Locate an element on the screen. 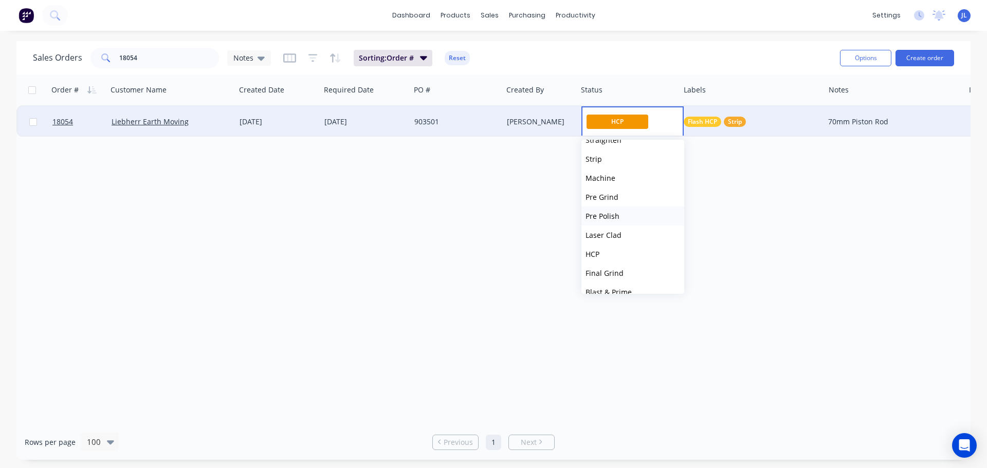 This screenshot has width=987, height=468. button: Machine is located at coordinates (633, 178).